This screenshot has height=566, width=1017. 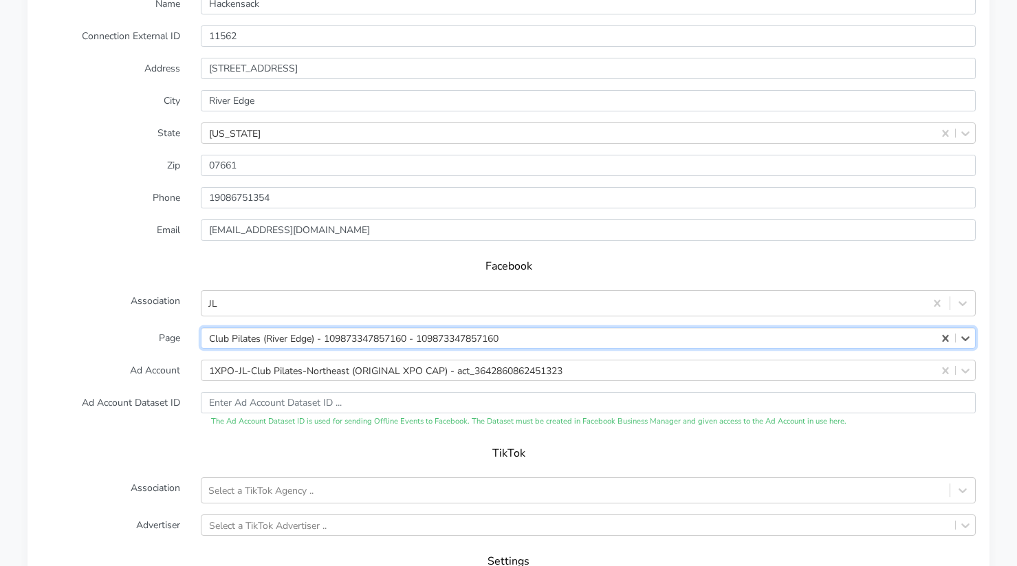 I want to click on input: Enter phone ..., so click(x=588, y=197).